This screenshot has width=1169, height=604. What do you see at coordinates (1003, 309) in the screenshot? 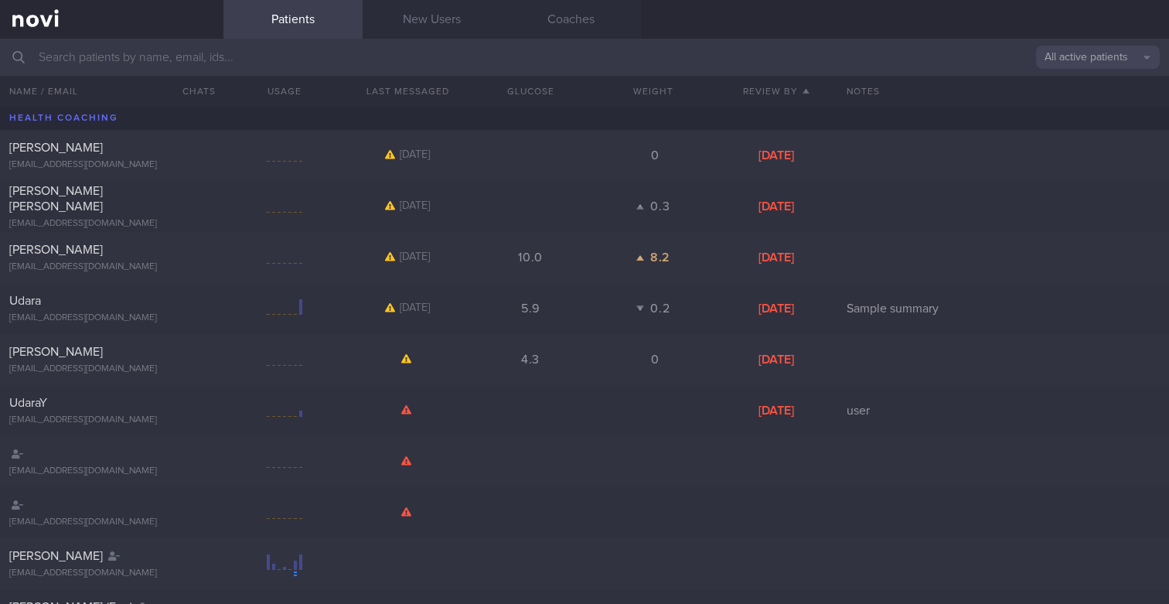
I see `div: Sample summary` at bounding box center [1003, 309].